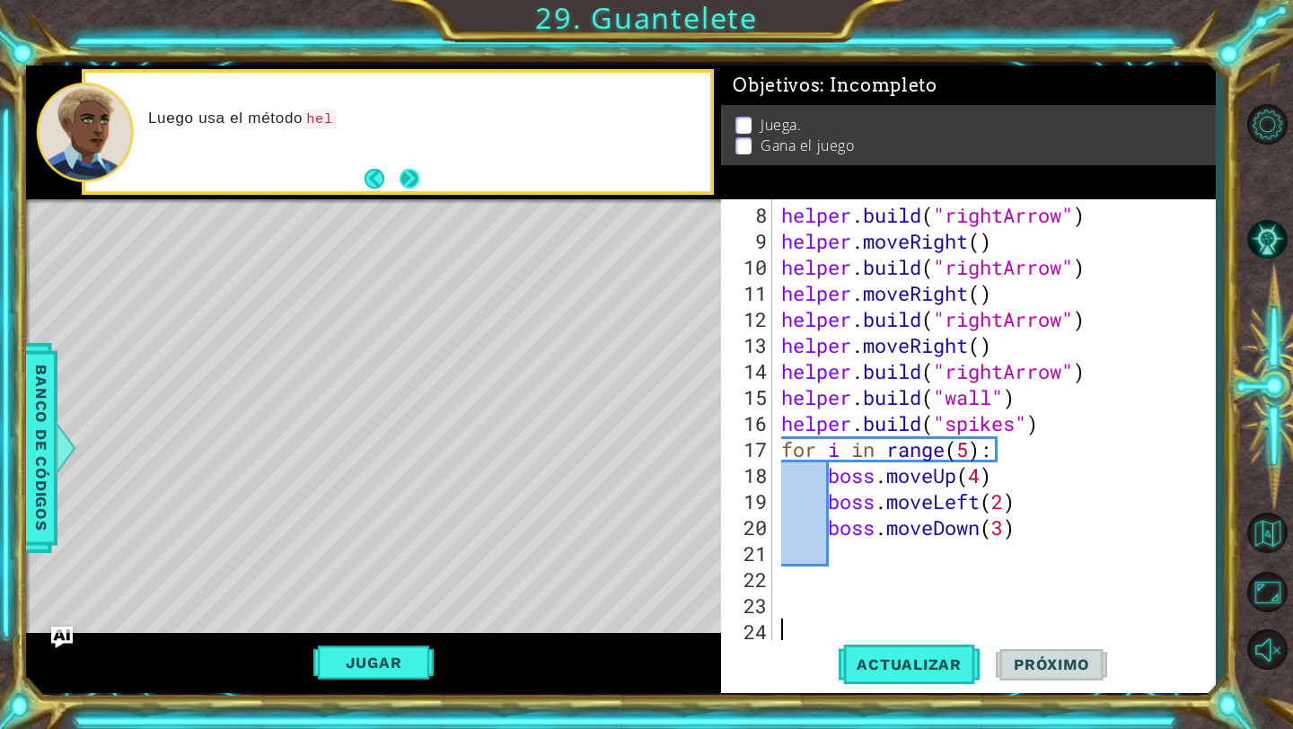  Describe the element at coordinates (909, 665) in the screenshot. I see `span: Actualizar` at that location.